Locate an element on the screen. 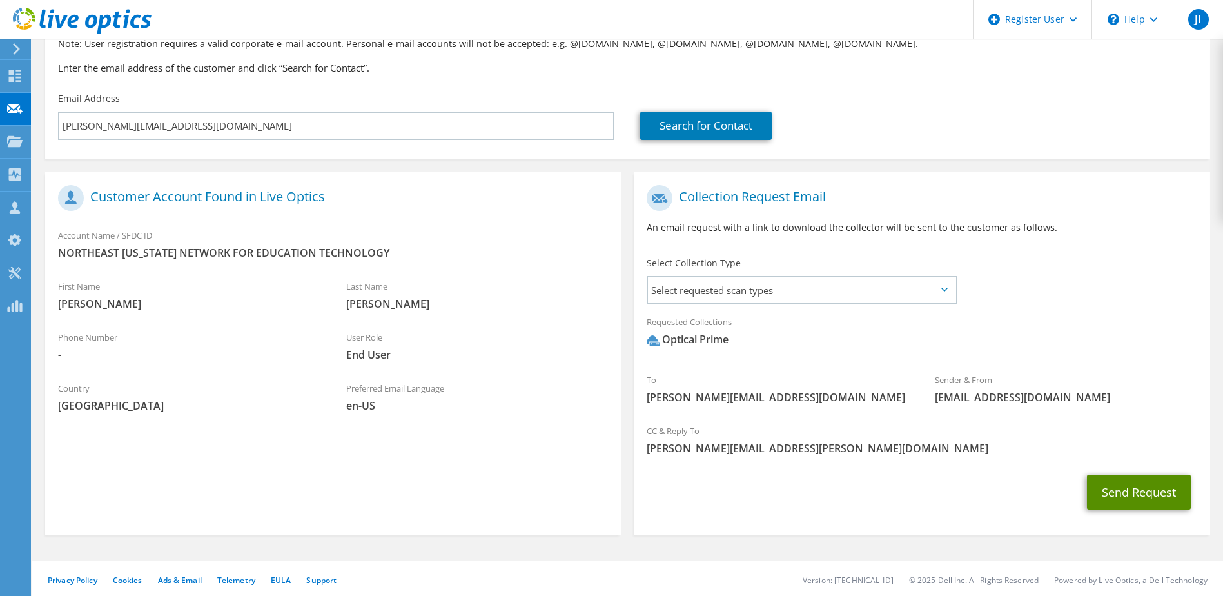 The width and height of the screenshot is (1223, 596). div: Account Name / SFDC ID is located at coordinates (333, 244).